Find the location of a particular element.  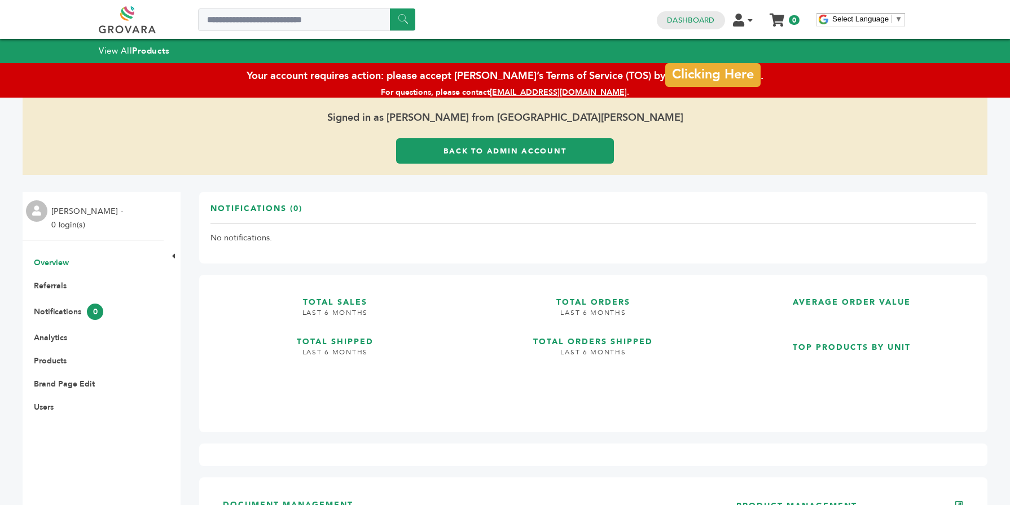

a: Analytics is located at coordinates (50, 337).